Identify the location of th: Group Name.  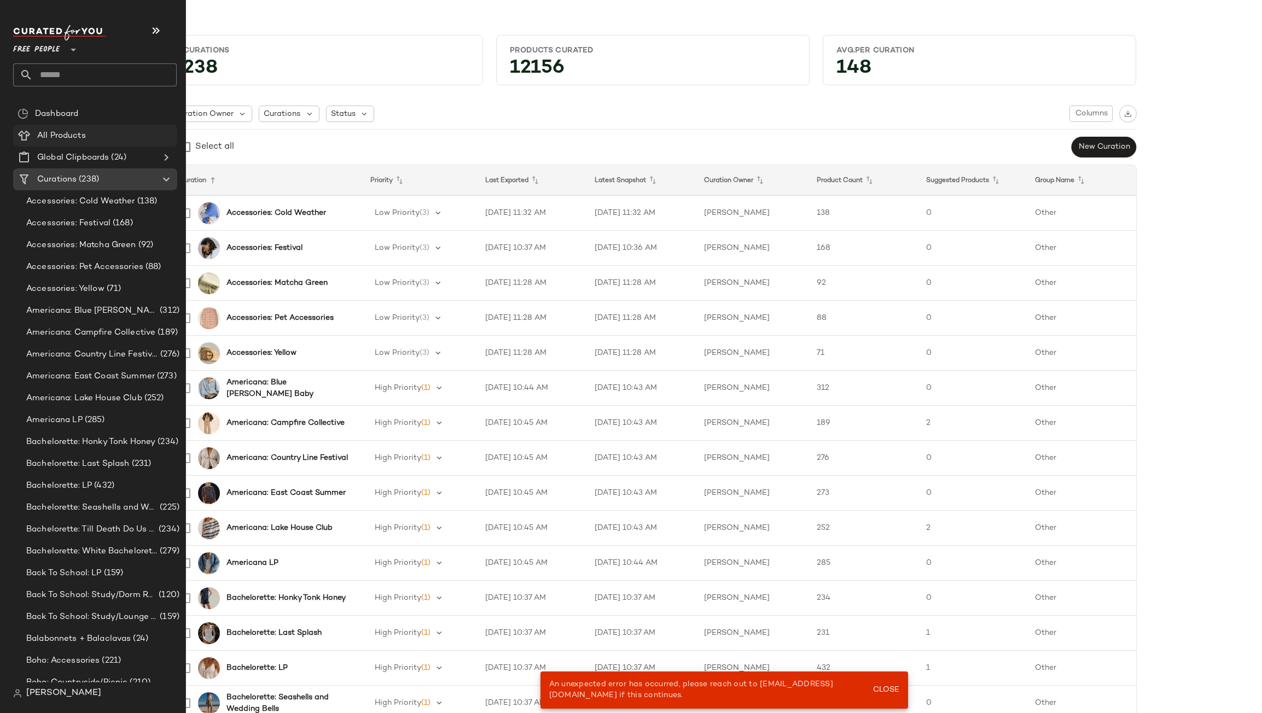
(1081, 180).